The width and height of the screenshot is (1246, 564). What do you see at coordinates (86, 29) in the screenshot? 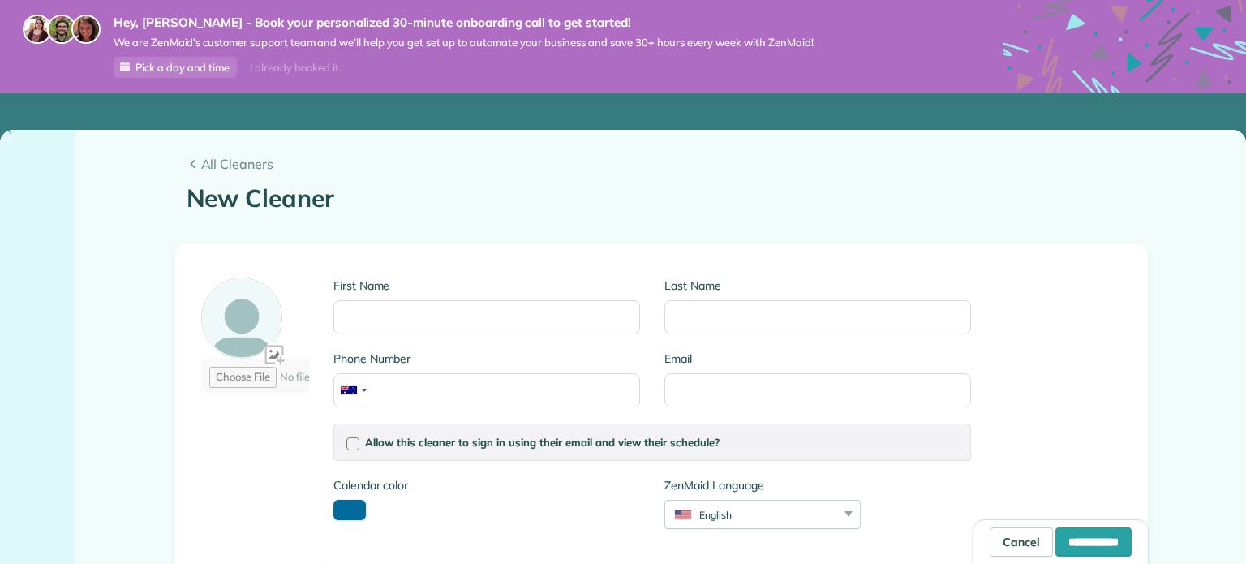
I see `img: michelle-19f622bdf1676172e81f8f8fba1fb50e276960ebfe0243fe18214015130c80e4.jpg` at bounding box center [86, 29].